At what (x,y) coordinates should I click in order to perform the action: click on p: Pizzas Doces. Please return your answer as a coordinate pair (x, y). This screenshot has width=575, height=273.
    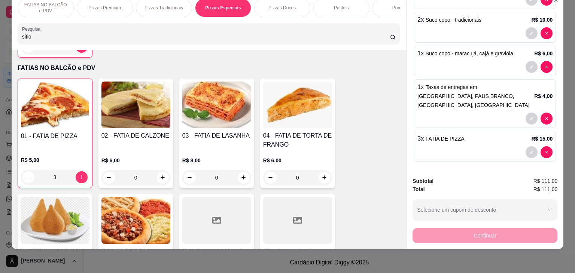
    Looking at the image, I should click on (282, 8).